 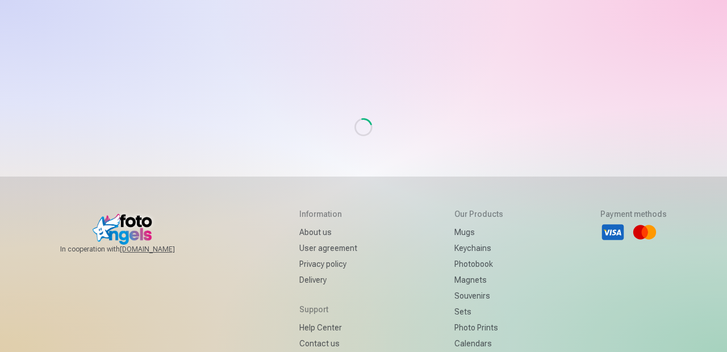 What do you see at coordinates (645, 232) in the screenshot?
I see `li: Mastercard` at bounding box center [645, 232].